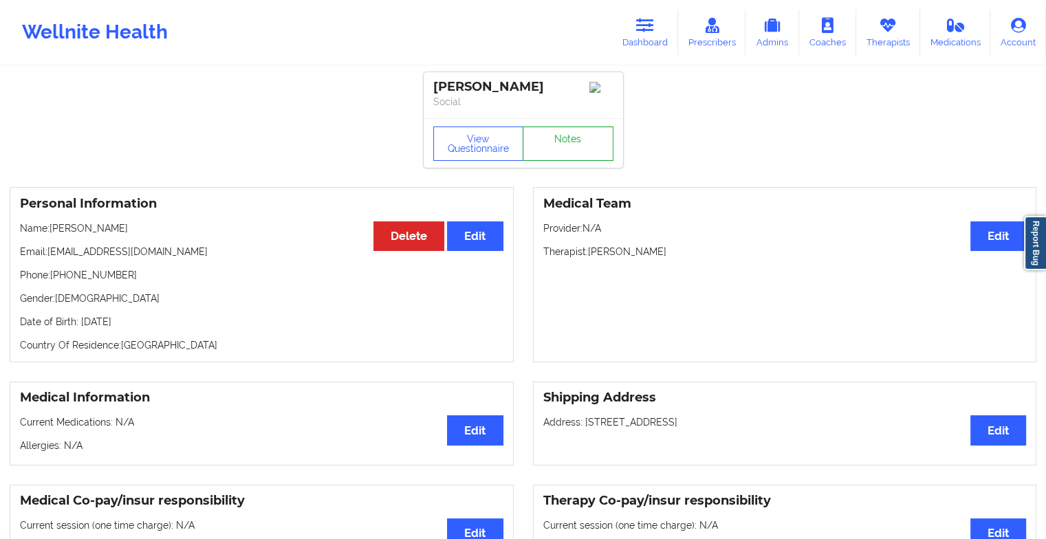 This screenshot has width=1046, height=539. What do you see at coordinates (408, 236) in the screenshot?
I see `button: Delete` at bounding box center [408, 236].